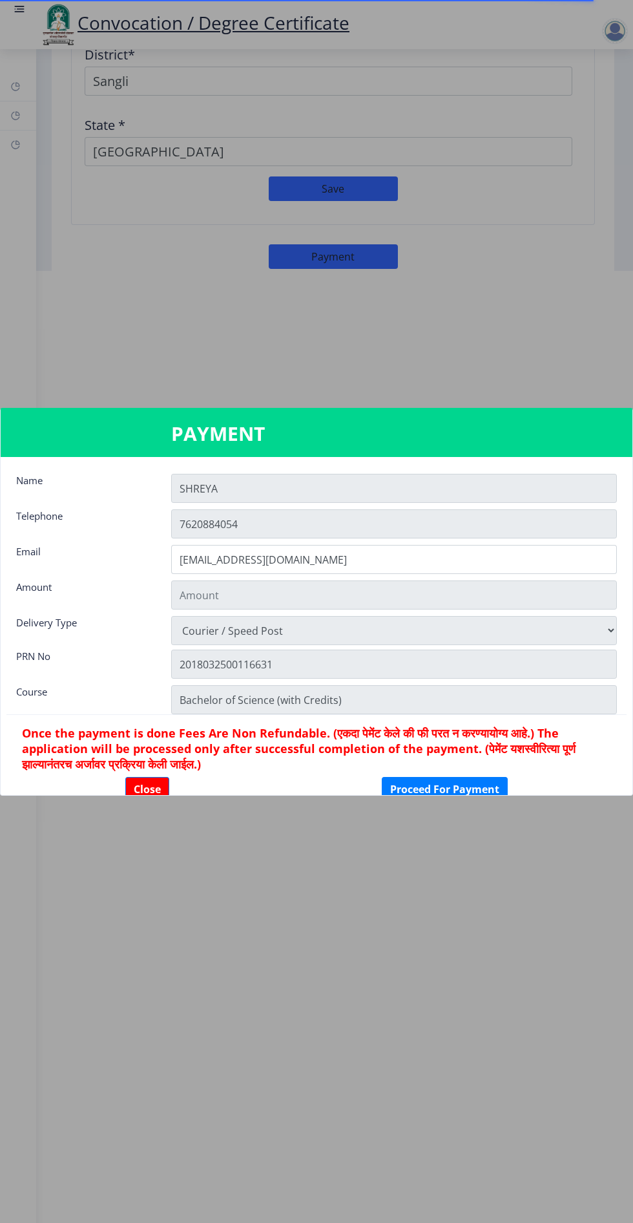 This screenshot has width=633, height=1223. What do you see at coordinates (84, 698) in the screenshot?
I see `div: Course` at bounding box center [84, 698].